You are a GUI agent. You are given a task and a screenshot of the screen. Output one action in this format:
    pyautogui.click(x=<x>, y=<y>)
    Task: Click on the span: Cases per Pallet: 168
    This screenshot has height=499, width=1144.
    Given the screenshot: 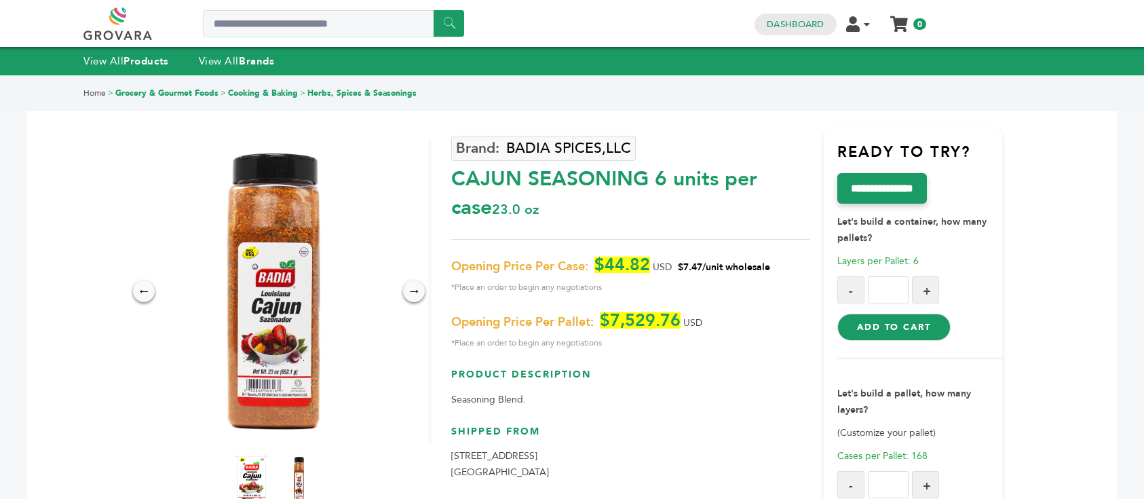 What is the action you would take?
    pyautogui.click(x=882, y=455)
    